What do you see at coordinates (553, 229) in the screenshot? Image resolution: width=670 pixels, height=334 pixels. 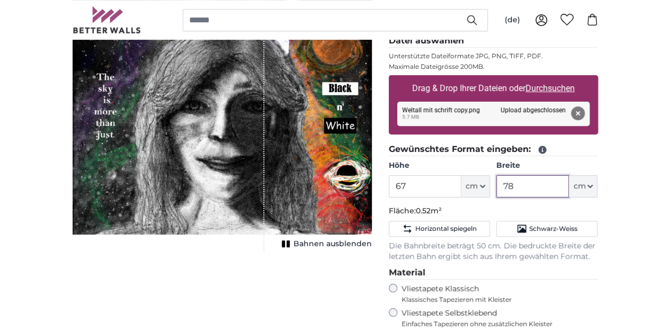 I see `span: Schwarz-Weiss` at bounding box center [553, 229].